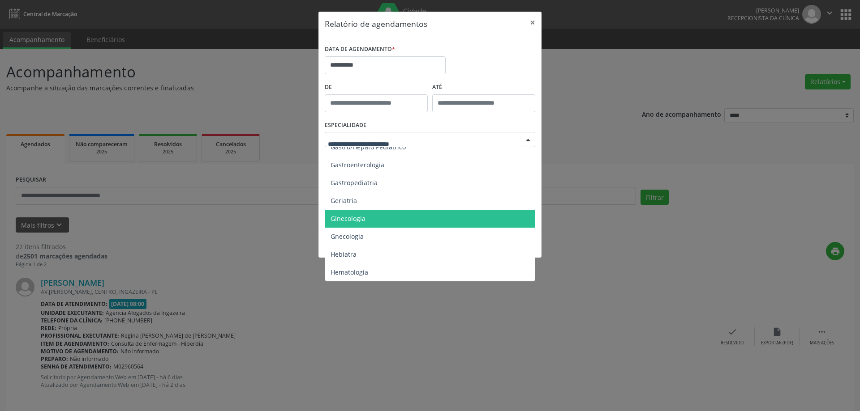  What do you see at coordinates (376, 24) in the screenshot?
I see `h5: Relatório de agendamentos` at bounding box center [376, 24].